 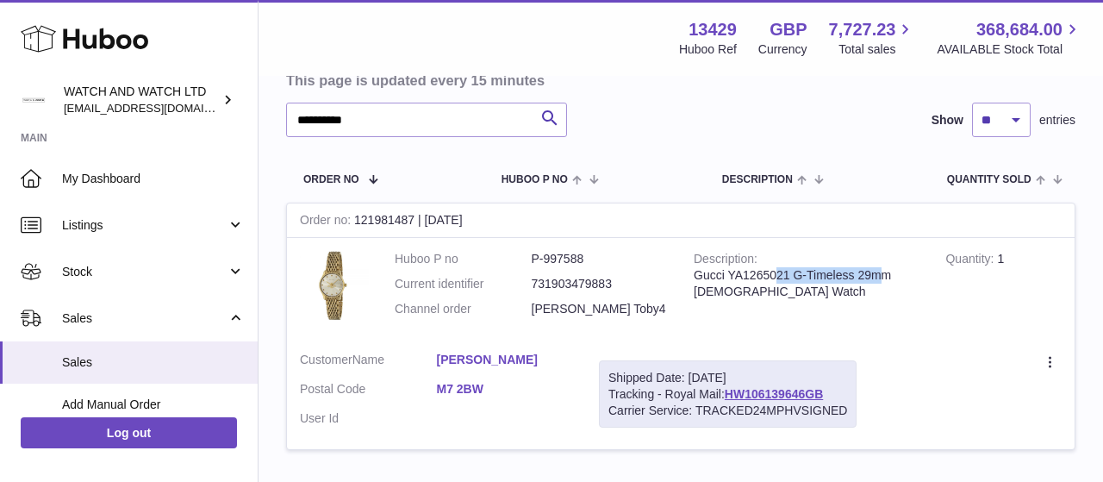 What do you see at coordinates (727, 410) in the screenshot?
I see `div: Carrier Service: TRACKED24MPHVSIGNED` at bounding box center [727, 410].